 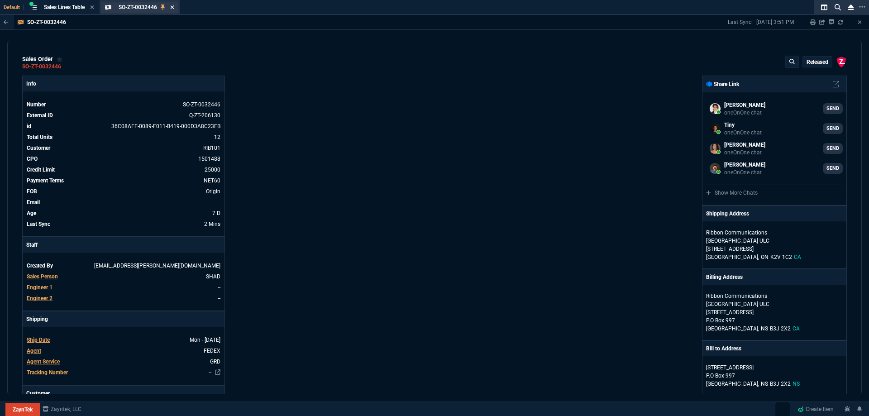 What do you see at coordinates (62, 409) in the screenshot?
I see `a: msbcCompanyName` at bounding box center [62, 409].